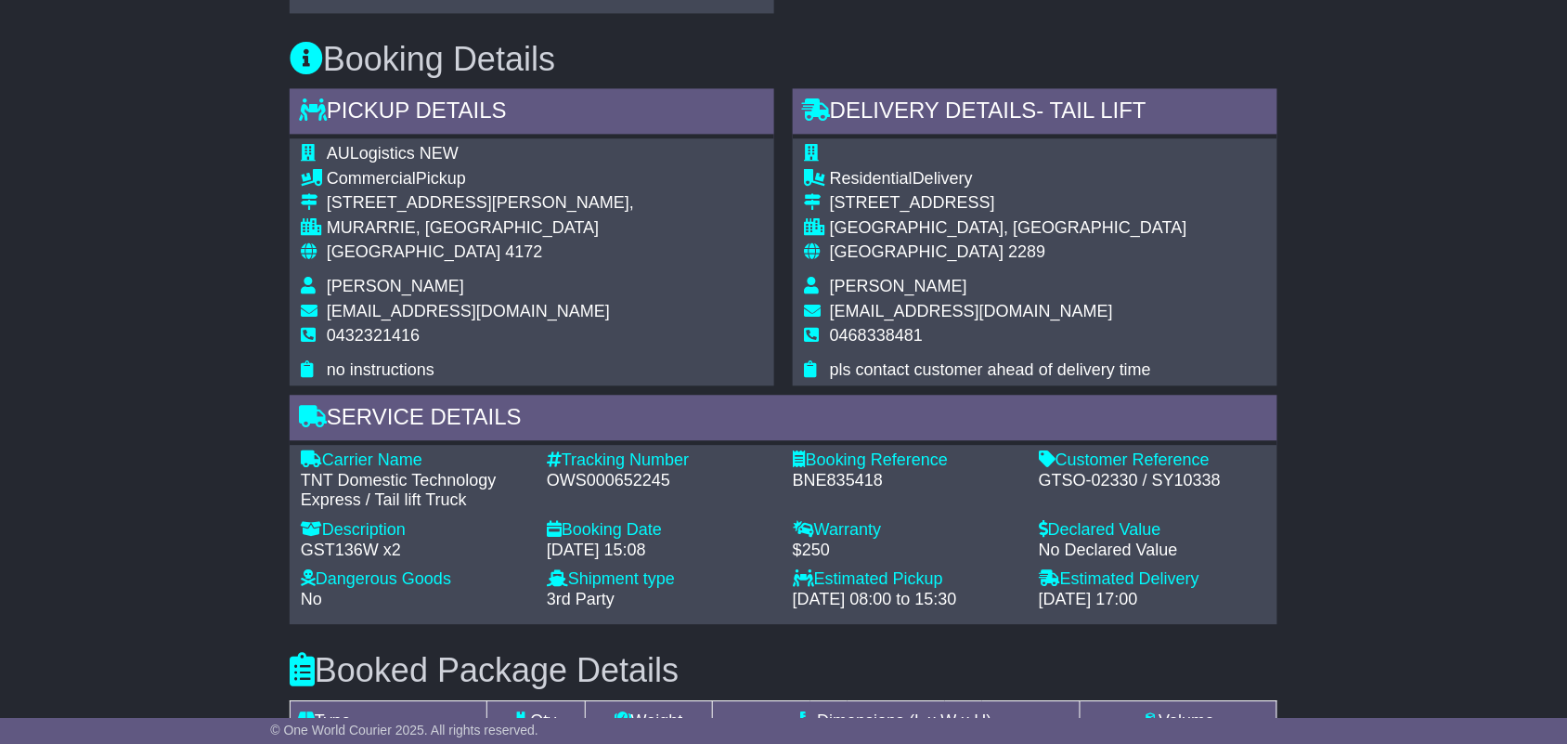 This screenshot has width=1567, height=744. Describe the element at coordinates (1152, 579) in the screenshot. I see `div: Estimated Delivery` at that location.